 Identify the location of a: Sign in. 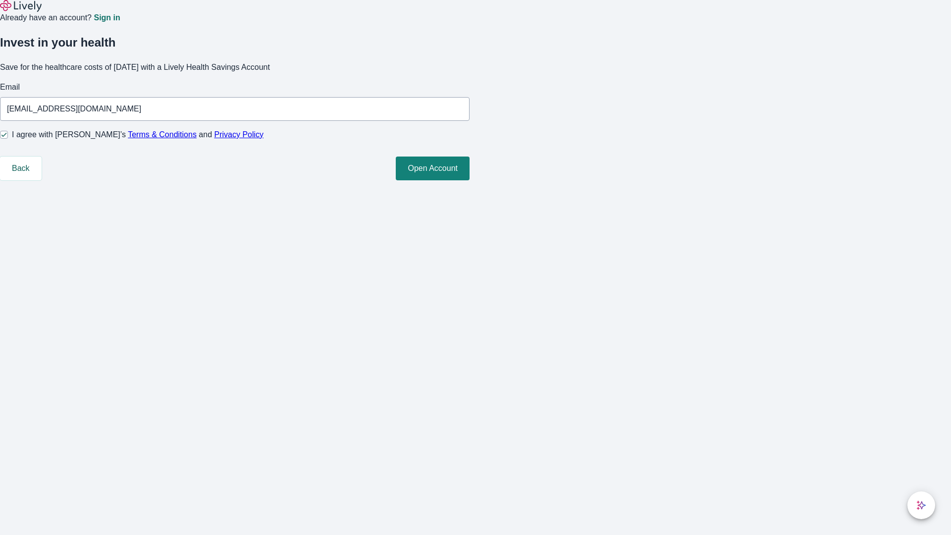
(107, 18).